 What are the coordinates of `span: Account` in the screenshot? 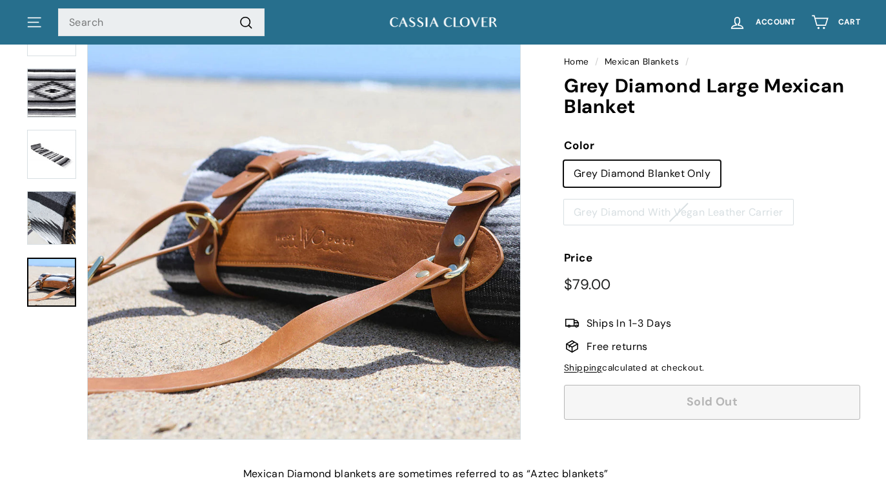 It's located at (775, 22).